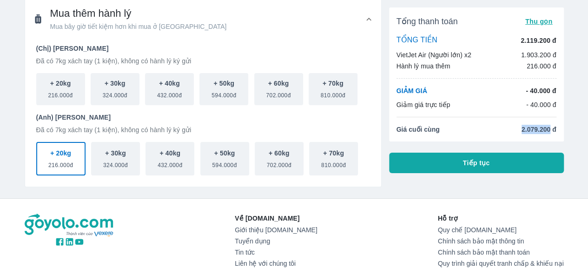  I want to click on button: Thu gọn, so click(539, 21).